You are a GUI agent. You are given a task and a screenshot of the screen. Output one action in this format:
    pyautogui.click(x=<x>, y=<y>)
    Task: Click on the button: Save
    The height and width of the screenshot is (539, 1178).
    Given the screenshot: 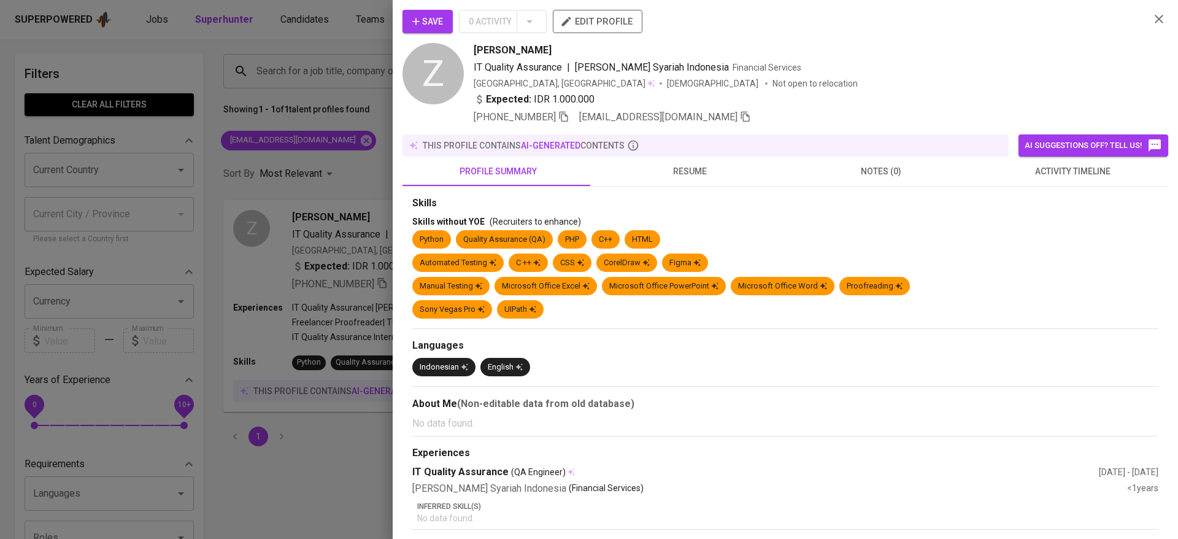 What is the action you would take?
    pyautogui.click(x=428, y=21)
    